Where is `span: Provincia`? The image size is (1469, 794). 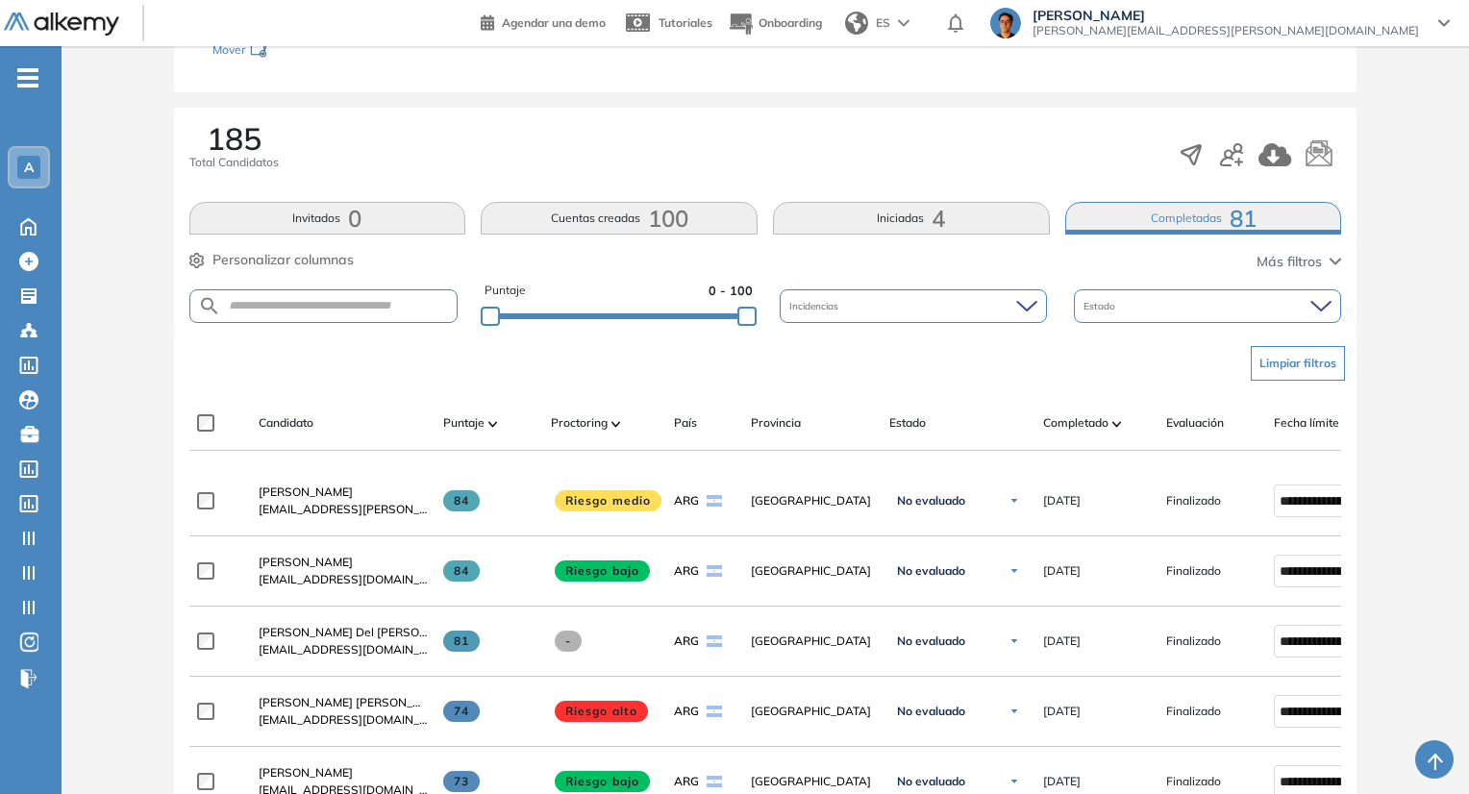 span: Provincia is located at coordinates (776, 423).